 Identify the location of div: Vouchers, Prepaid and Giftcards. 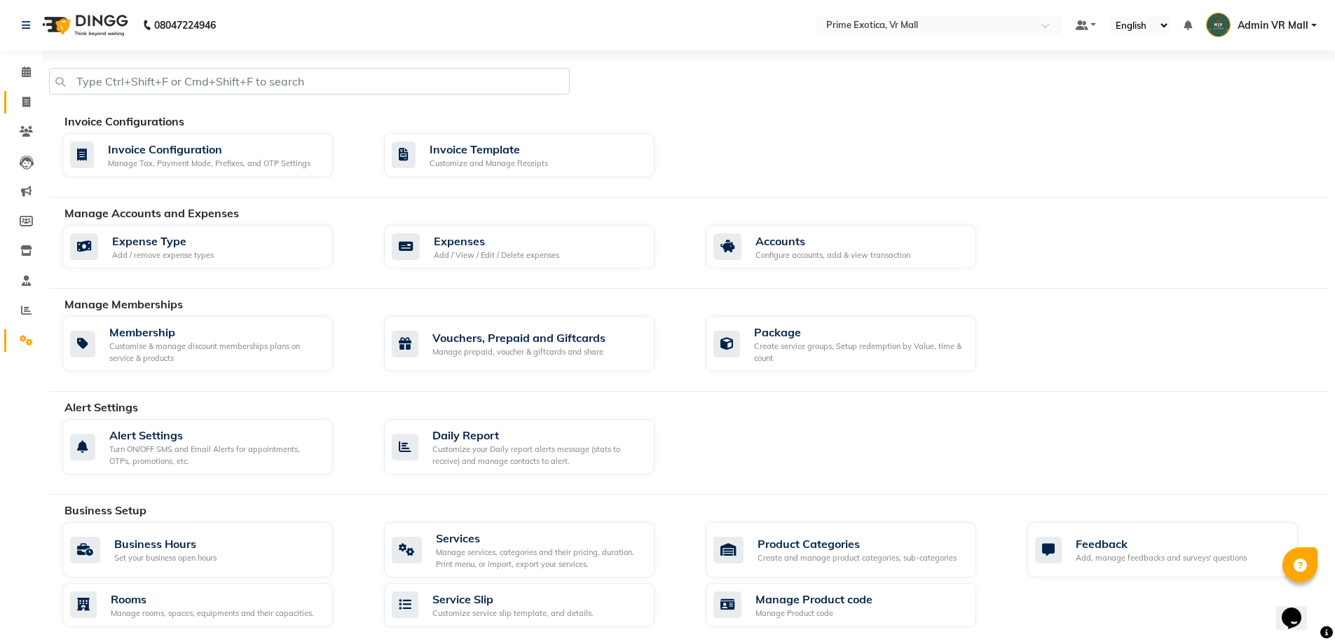
(519, 338).